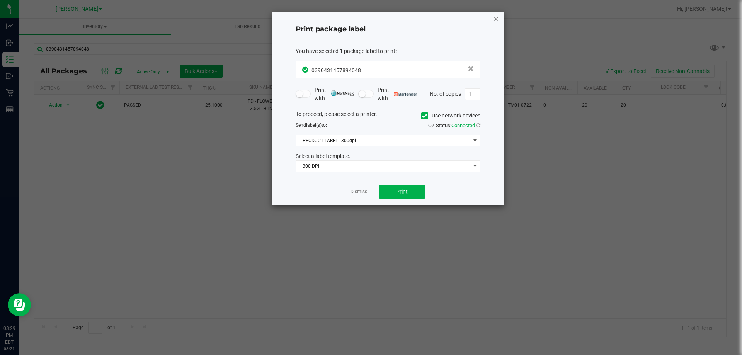  I want to click on span: QZ Status:, so click(454, 125).